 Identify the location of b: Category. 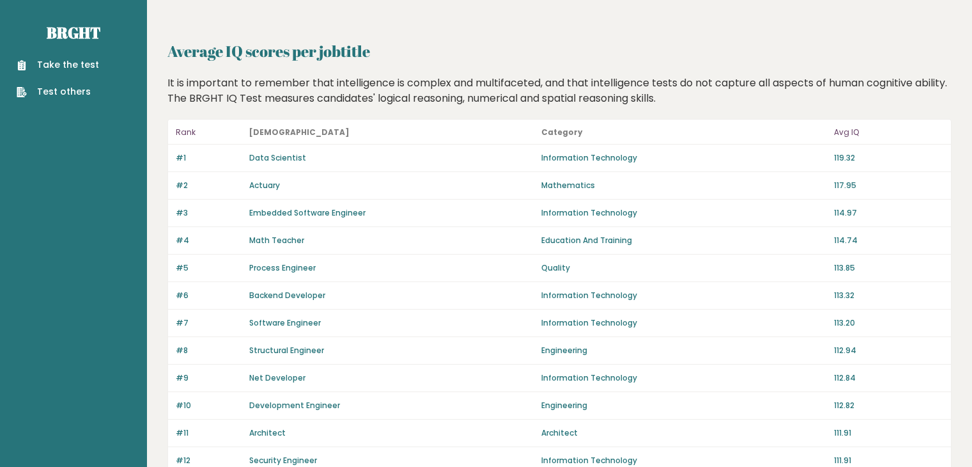
(562, 132).